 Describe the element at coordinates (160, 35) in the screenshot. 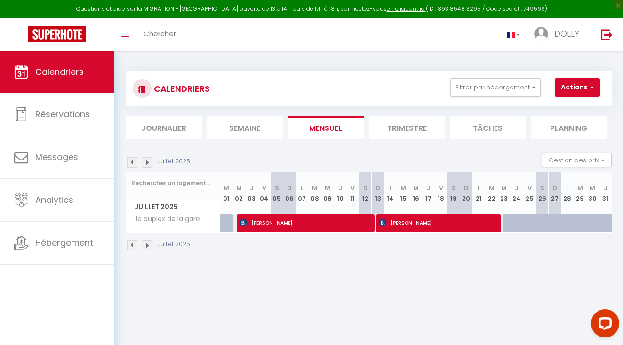

I see `a: Chercher` at that location.